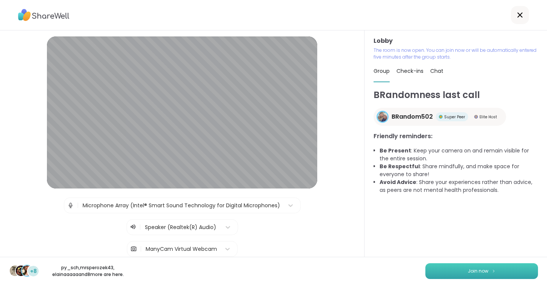  What do you see at coordinates (440, 117) in the screenshot?
I see `a: BRandom502BRandom502Super PeerSuper PeerElite HostElite Host` at bounding box center [440, 117].